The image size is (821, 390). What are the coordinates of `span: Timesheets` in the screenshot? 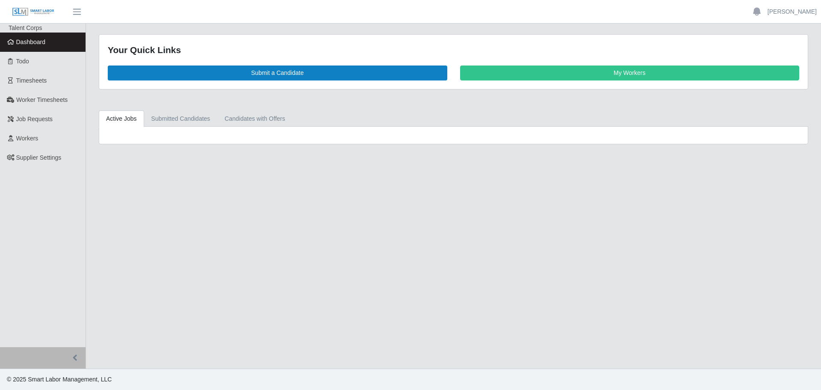 It's located at (32, 80).